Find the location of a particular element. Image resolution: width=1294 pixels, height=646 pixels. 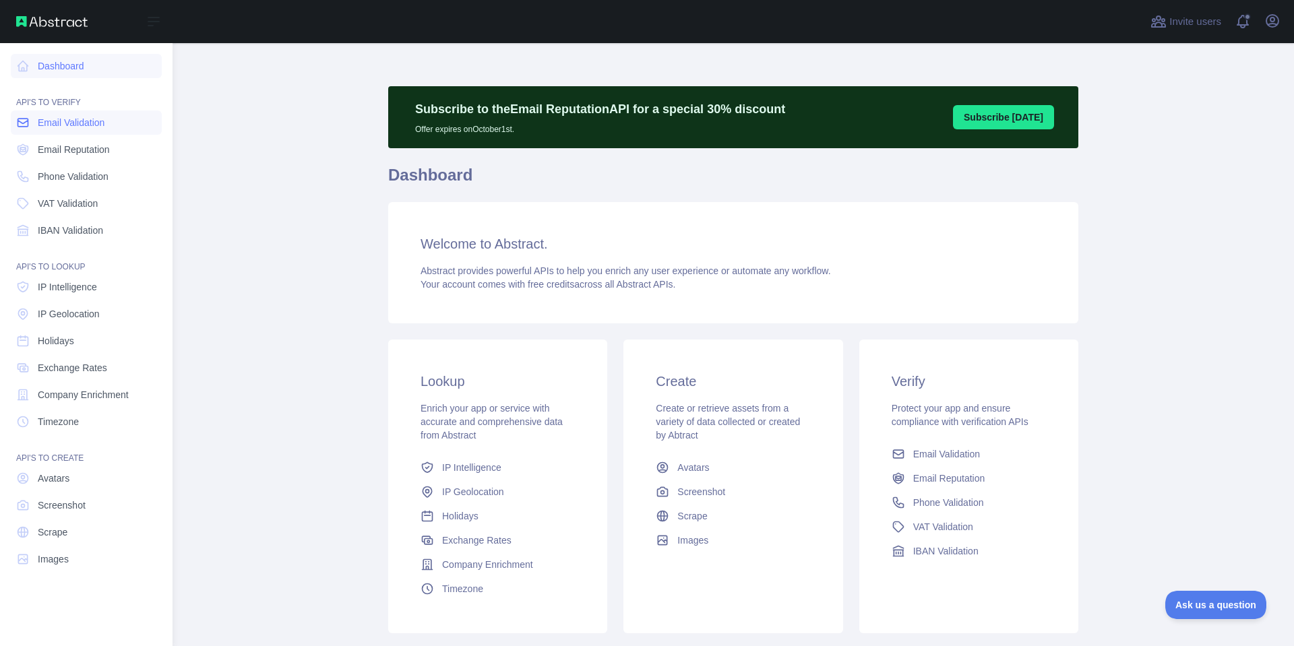

span: Your account comes with across all Abstract APIs. is located at coordinates (548, 284).